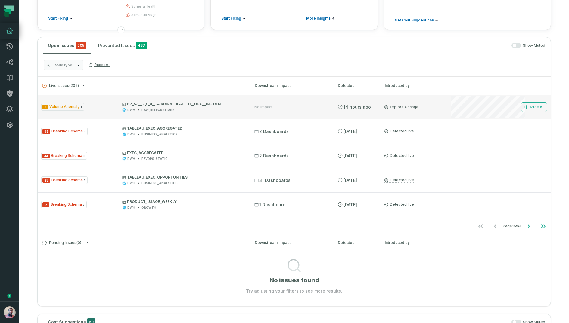 The width and height of the screenshot is (569, 323). What do you see at coordinates (529, 226) in the screenshot?
I see `button: Go to next page` at bounding box center [529, 226].